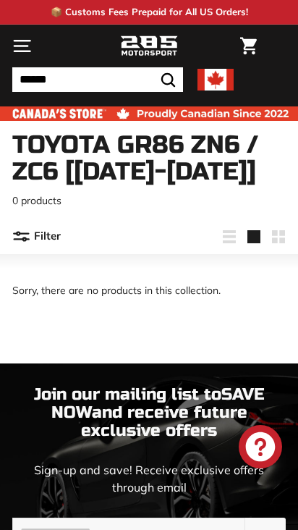 This screenshot has height=530, width=298. What do you see at coordinates (98, 80) in the screenshot?
I see `input: Search` at bounding box center [98, 80].